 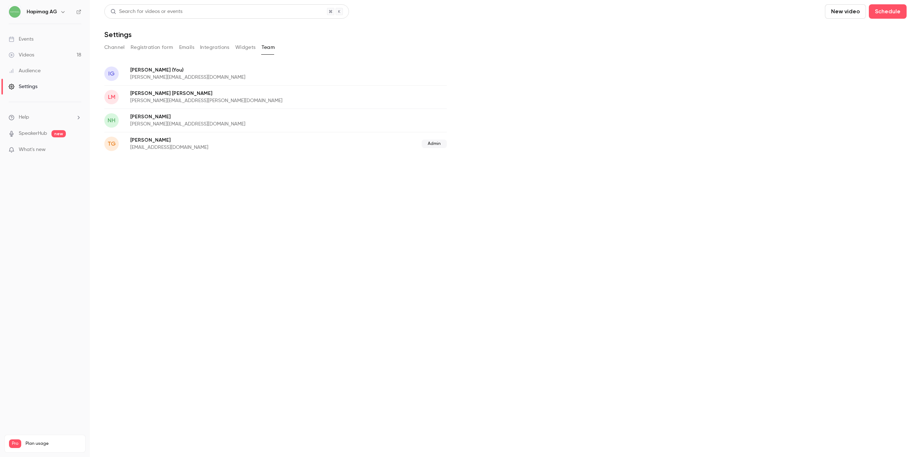 I want to click on div: Videos, so click(x=21, y=55).